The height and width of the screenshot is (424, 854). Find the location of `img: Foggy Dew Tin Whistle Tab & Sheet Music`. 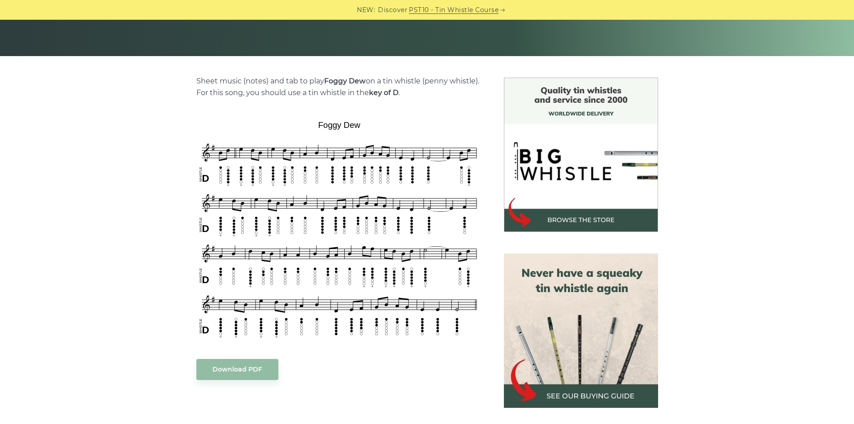

img: Foggy Dew Tin Whistle Tab & Sheet Music is located at coordinates (339, 229).